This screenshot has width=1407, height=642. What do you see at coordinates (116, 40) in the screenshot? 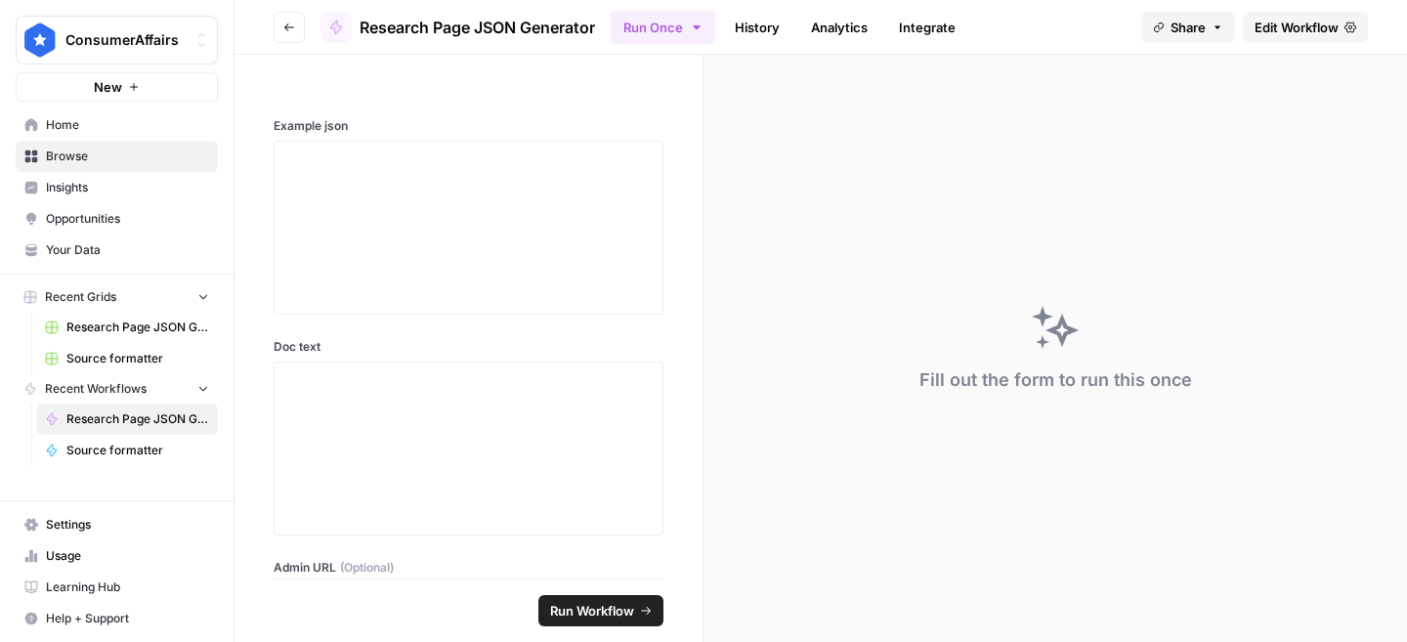
I see `button: Workspace: ConsumerAffairs` at bounding box center [116, 40].